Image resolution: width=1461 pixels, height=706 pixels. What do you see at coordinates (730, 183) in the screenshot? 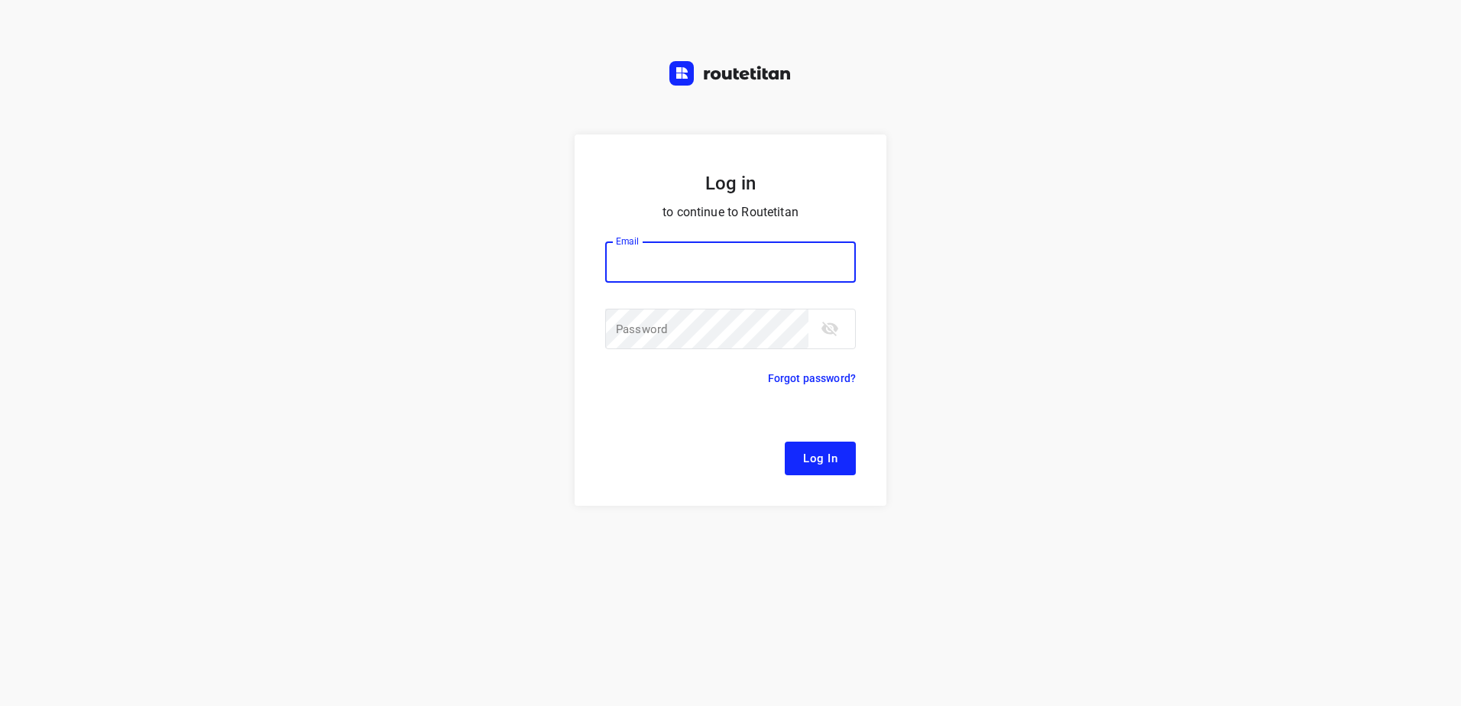
I see `h5: Log in` at bounding box center [730, 183].